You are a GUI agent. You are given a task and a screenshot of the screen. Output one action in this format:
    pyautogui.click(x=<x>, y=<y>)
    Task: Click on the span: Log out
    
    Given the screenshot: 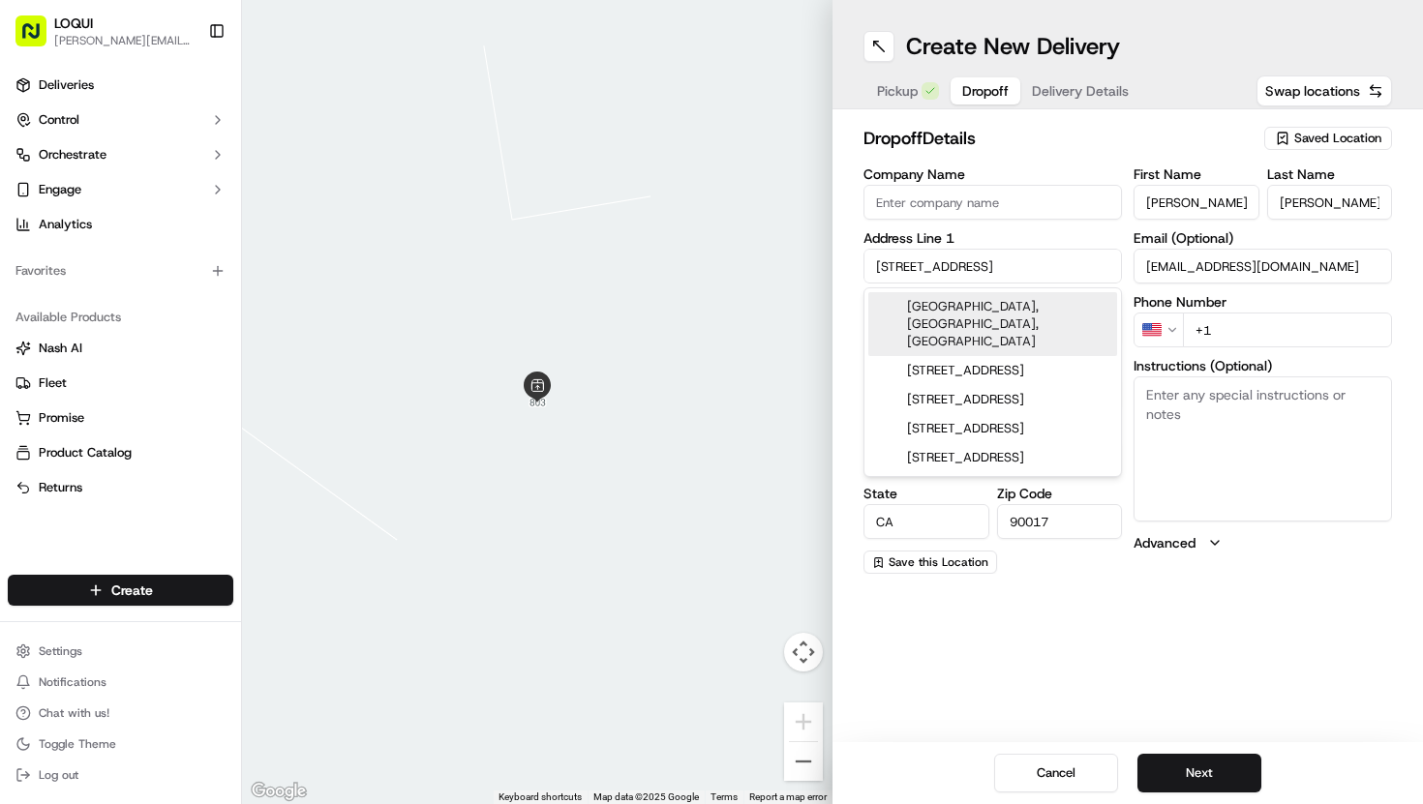 What is the action you would take?
    pyautogui.click(x=58, y=775)
    